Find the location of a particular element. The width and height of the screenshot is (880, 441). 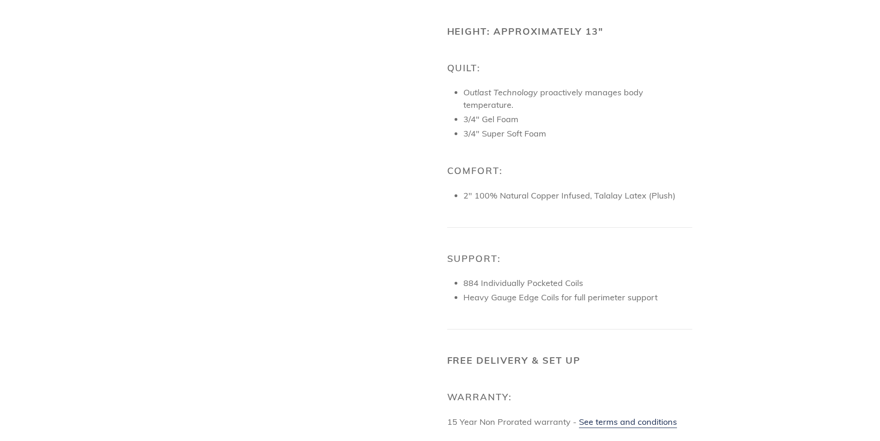

span: Technology is located at coordinates (516, 92).